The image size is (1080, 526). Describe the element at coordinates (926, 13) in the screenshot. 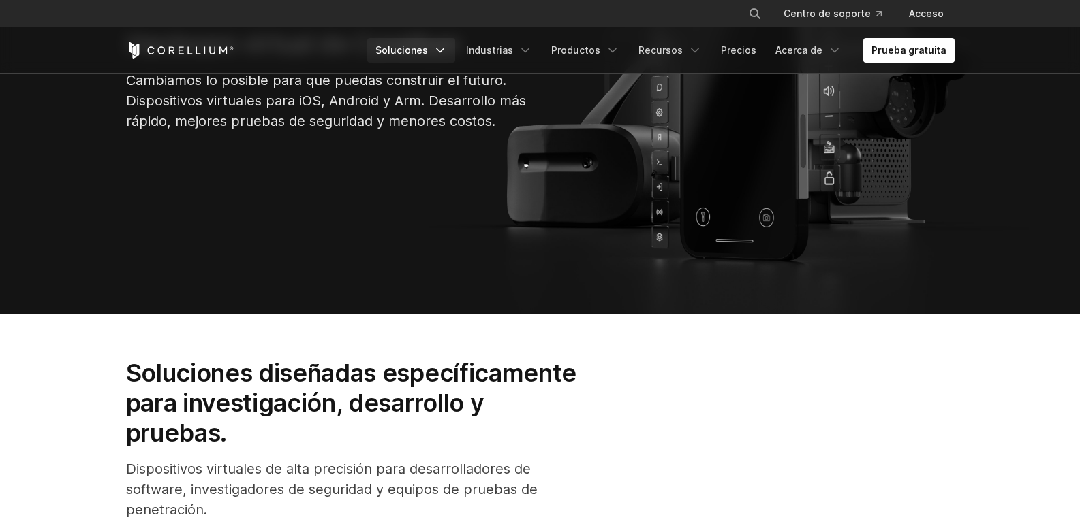

I see `font: Acceso` at that location.